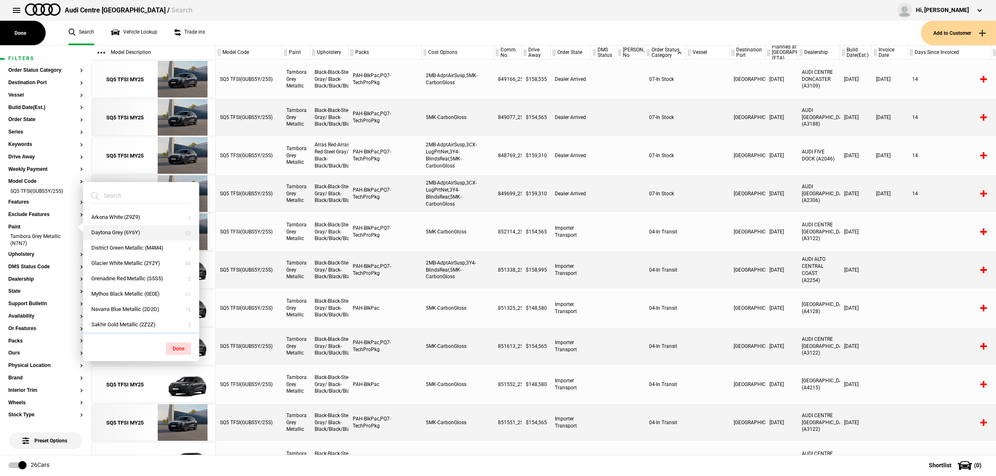 This screenshot has height=476, width=996. Describe the element at coordinates (46, 83) in the screenshot. I see `button: Destination Port` at that location.